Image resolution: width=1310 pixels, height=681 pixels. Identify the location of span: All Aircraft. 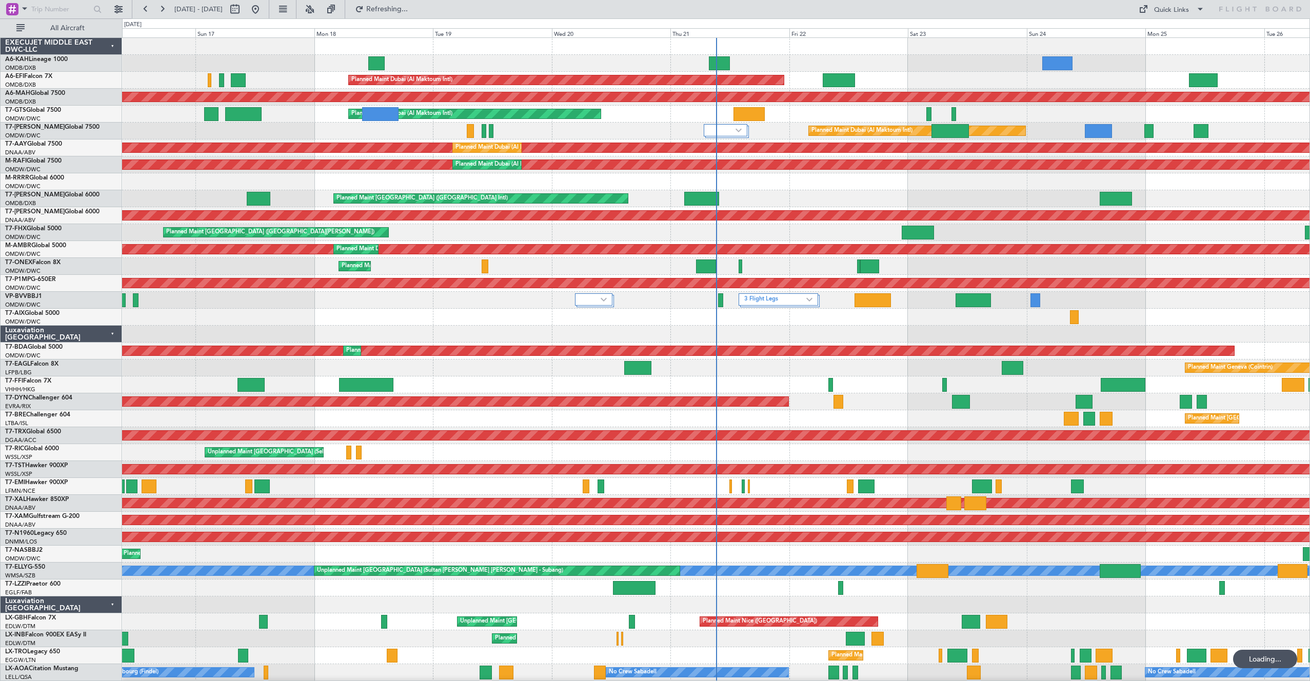
(67, 28).